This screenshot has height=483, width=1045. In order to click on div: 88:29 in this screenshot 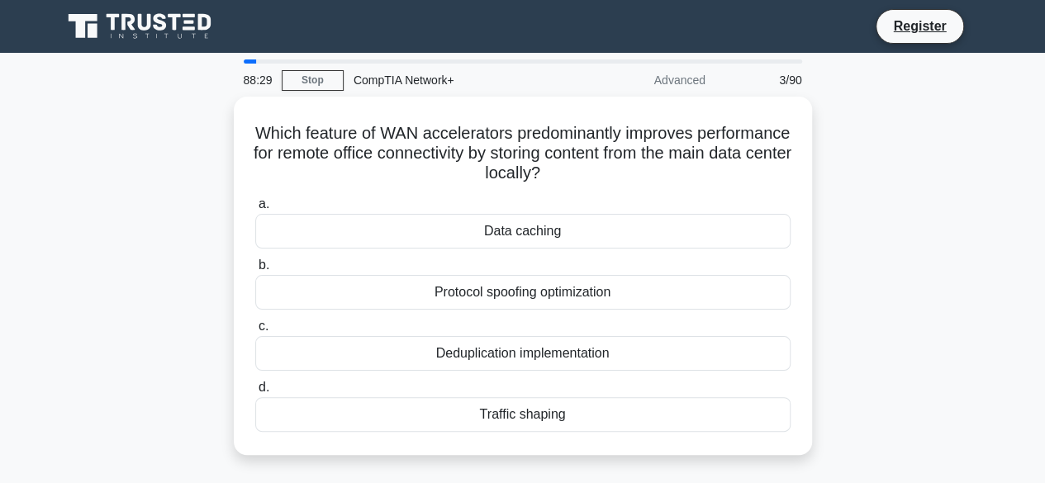, I will do `click(258, 80)`.